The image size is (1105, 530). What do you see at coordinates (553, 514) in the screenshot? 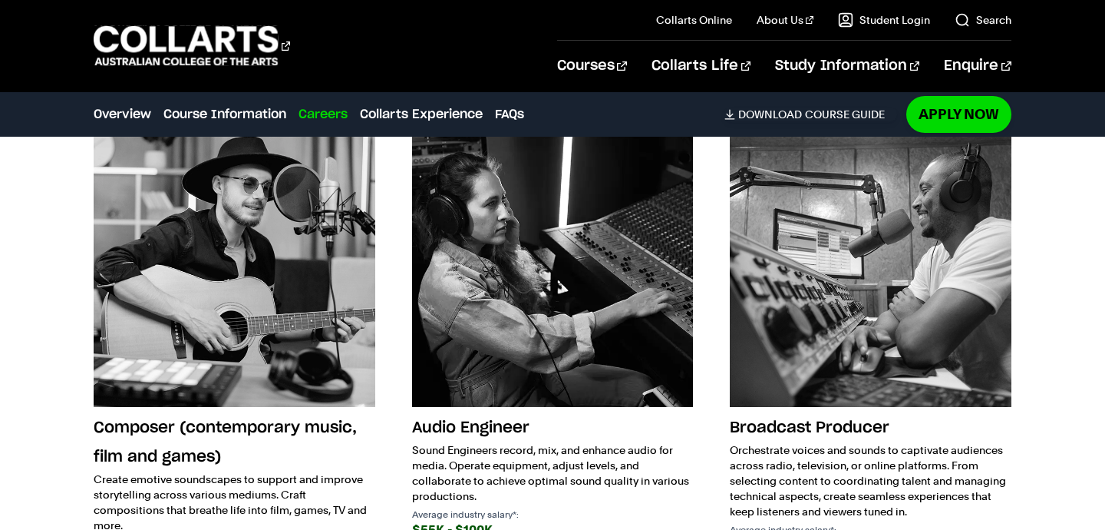
I see `p: Average industry salary*:` at bounding box center [553, 514].